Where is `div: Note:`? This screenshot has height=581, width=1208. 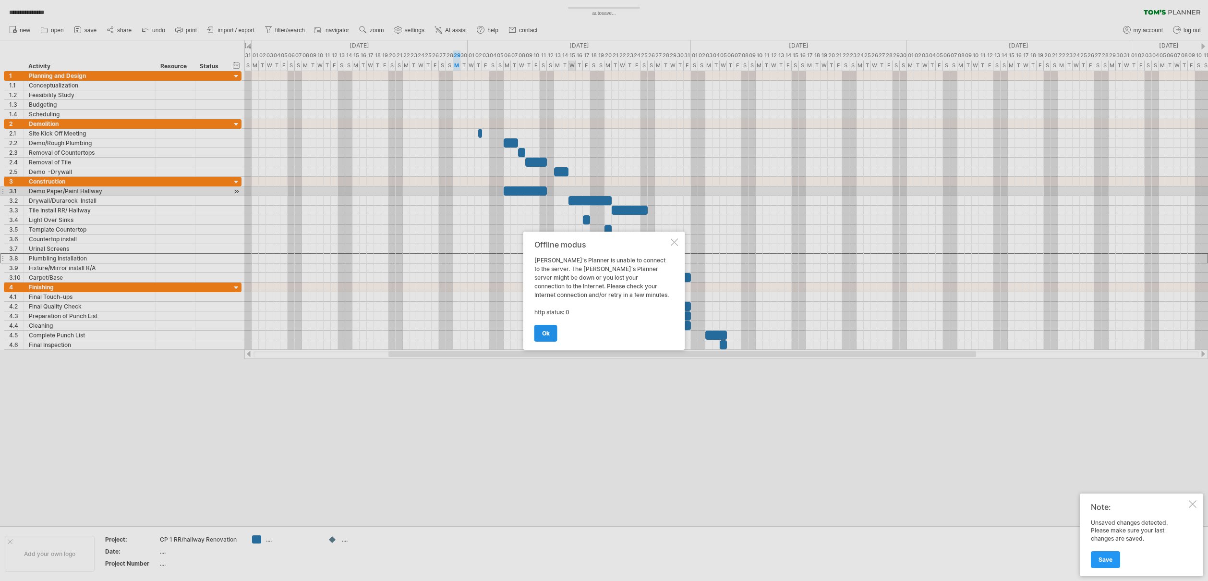
div: Note: is located at coordinates (1139, 507).